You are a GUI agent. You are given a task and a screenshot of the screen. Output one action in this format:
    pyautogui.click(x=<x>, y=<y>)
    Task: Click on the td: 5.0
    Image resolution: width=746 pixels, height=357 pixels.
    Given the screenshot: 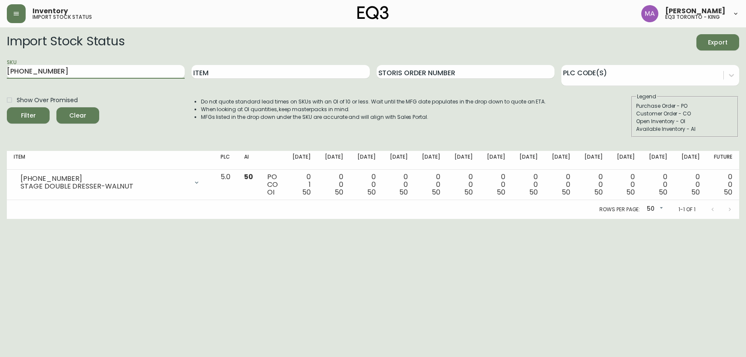 What is the action you would take?
    pyautogui.click(x=226, y=185)
    